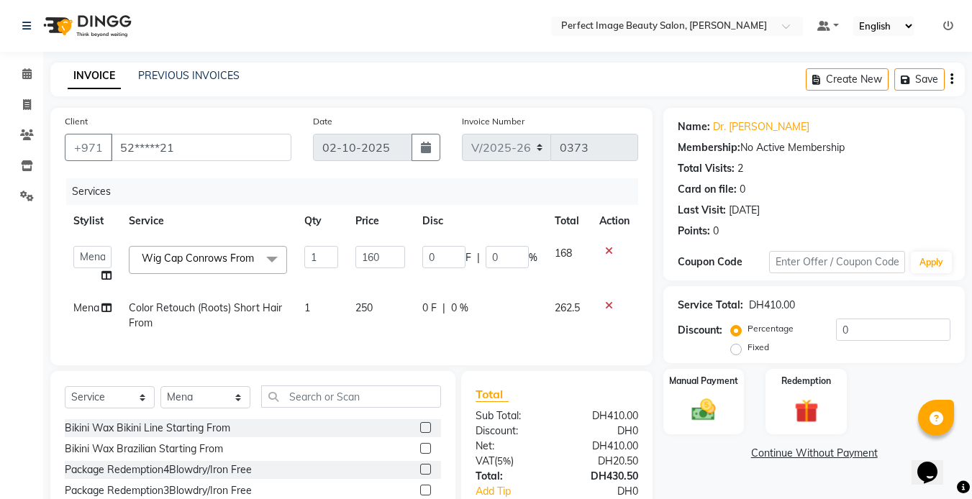 This screenshot has width=972, height=499. Describe the element at coordinates (208, 221) in the screenshot. I see `th: Service` at that location.